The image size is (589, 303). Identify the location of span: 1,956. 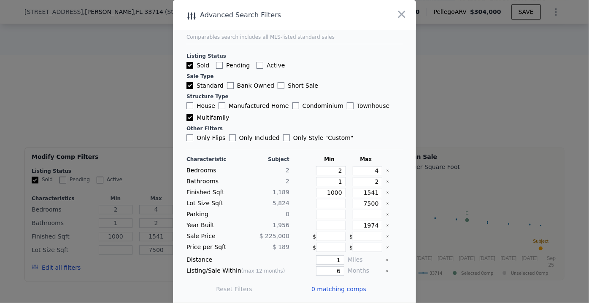
(281, 225).